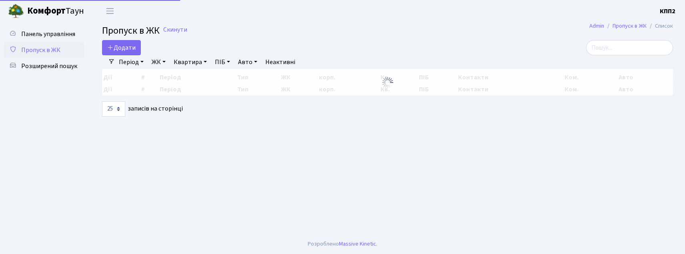 The image size is (685, 254). What do you see at coordinates (280, 62) in the screenshot?
I see `a: Неактивні` at bounding box center [280, 62].